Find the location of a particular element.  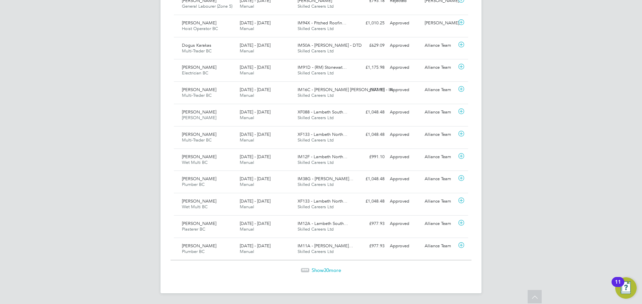

div: £991.10 is located at coordinates (370, 157).